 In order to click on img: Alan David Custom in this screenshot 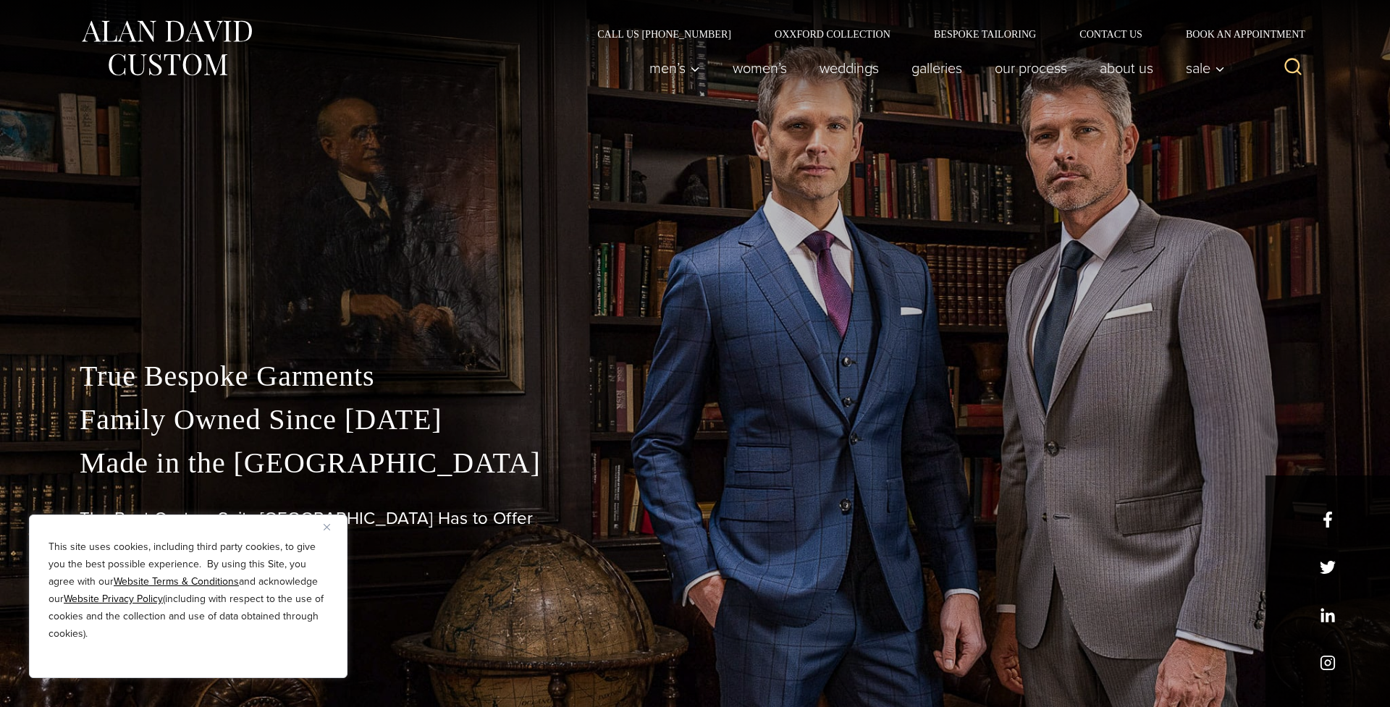, I will do `click(166, 48)`.